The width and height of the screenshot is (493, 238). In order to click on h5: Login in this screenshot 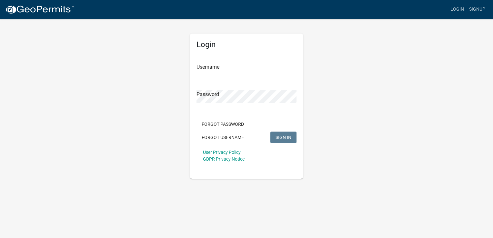, I will do `click(247, 45)`.